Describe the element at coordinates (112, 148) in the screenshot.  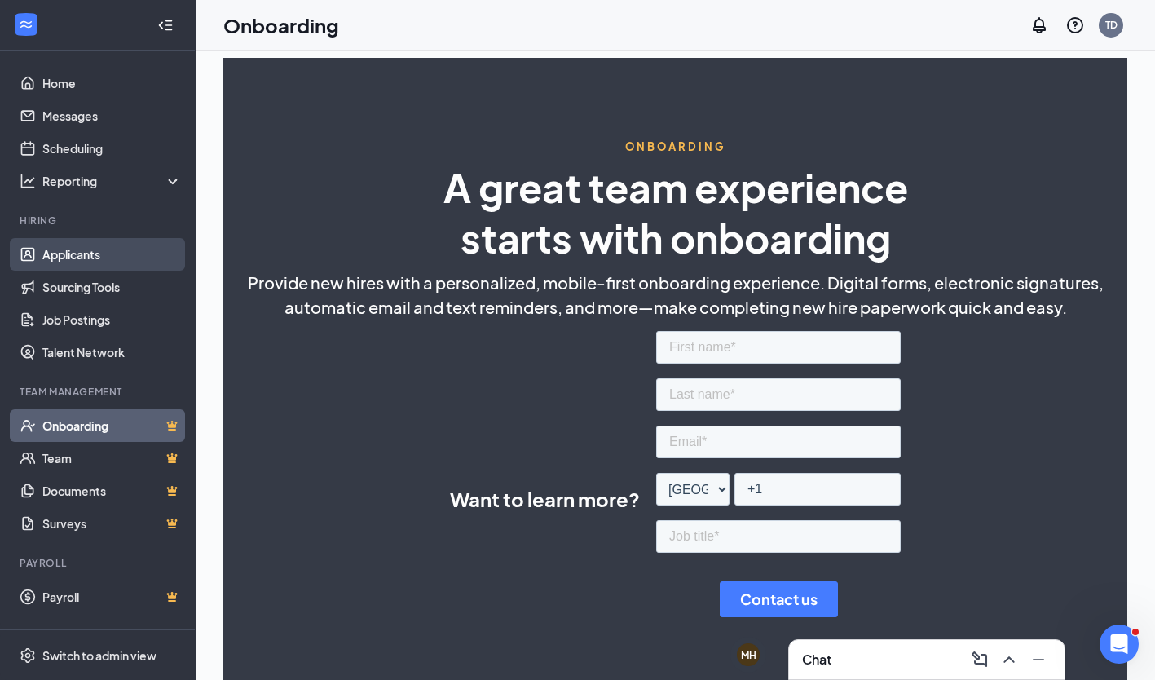
I see `a: Scheduling` at that location.